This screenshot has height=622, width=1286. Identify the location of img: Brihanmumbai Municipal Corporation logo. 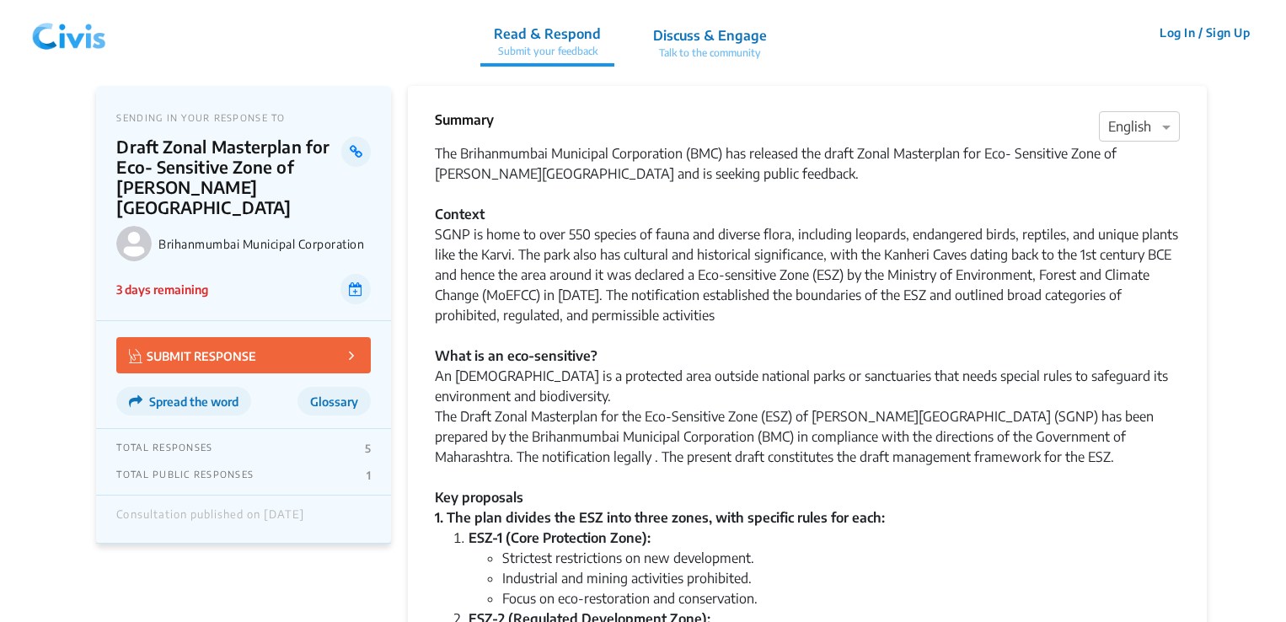
(134, 244).